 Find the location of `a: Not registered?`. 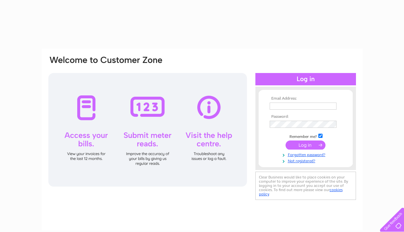

a: Not registered? is located at coordinates (306, 160).